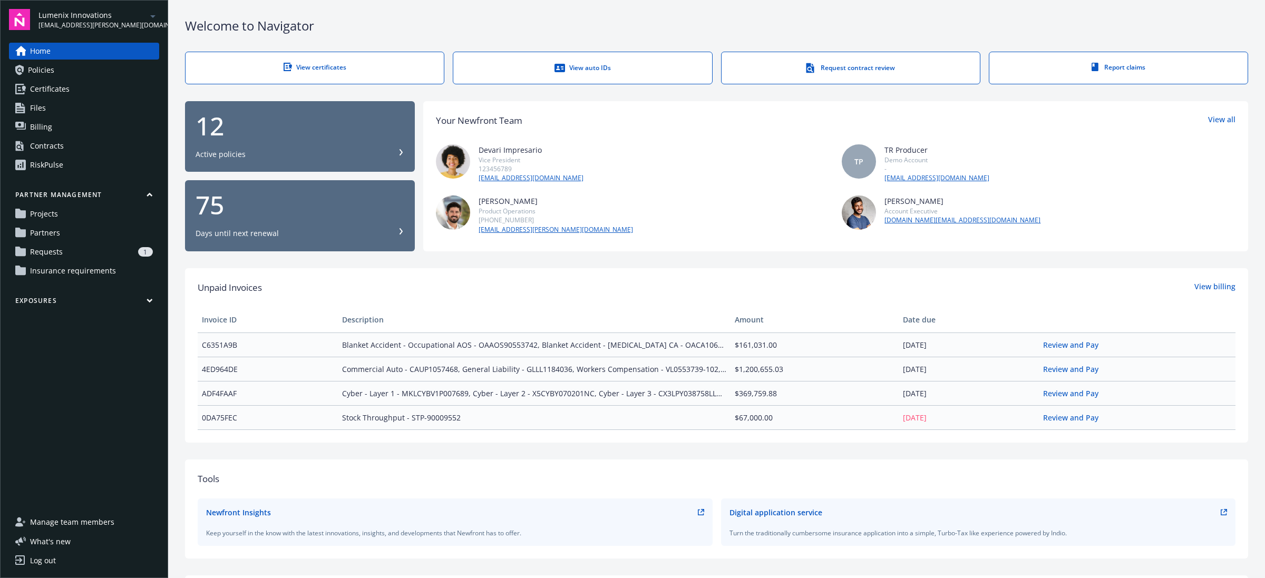 The height and width of the screenshot is (578, 1265). Describe the element at coordinates (815, 418) in the screenshot. I see `td: $67,000.00` at that location.